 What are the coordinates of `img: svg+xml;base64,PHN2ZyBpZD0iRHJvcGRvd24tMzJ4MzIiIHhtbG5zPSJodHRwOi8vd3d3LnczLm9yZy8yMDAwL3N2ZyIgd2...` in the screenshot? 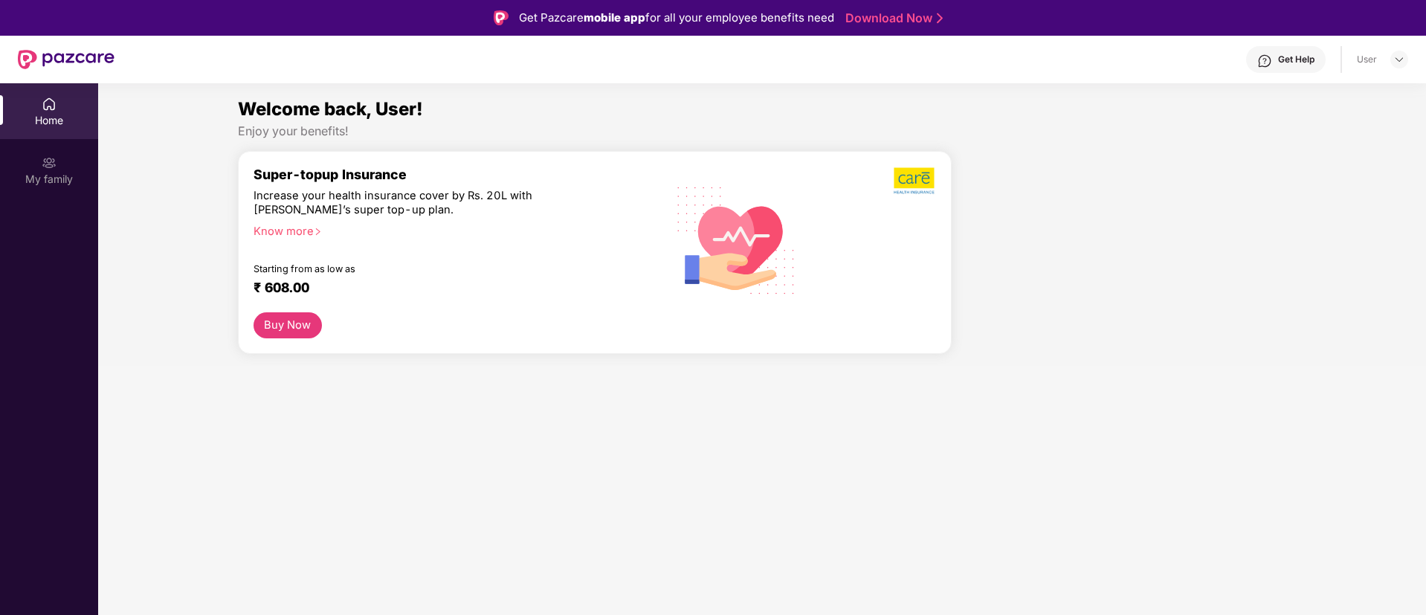 It's located at (1400, 59).